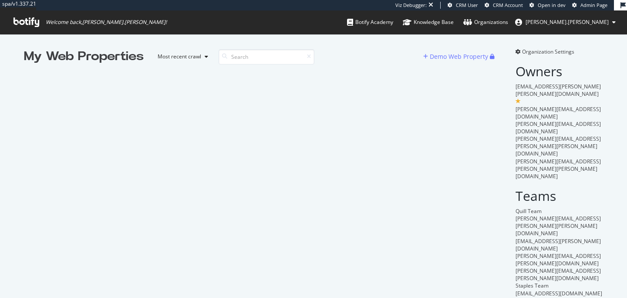 Image resolution: width=627 pixels, height=298 pixels. I want to click on div: Botify Academy, so click(370, 22).